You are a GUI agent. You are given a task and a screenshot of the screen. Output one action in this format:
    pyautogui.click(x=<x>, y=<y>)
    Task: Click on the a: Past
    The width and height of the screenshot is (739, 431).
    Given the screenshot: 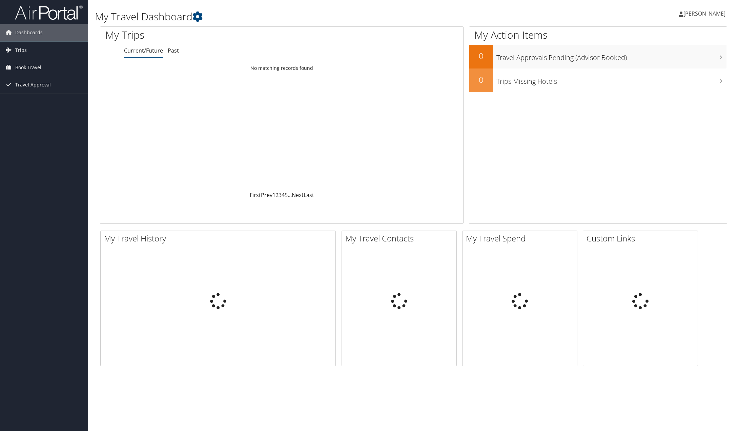 What is the action you would take?
    pyautogui.click(x=173, y=51)
    